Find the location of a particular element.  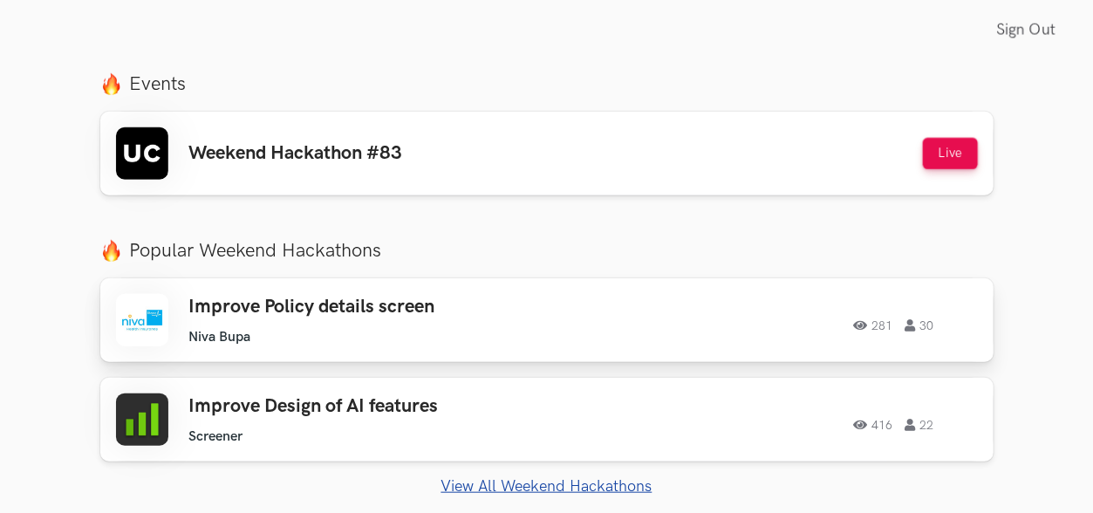

span: 30 is located at coordinates (920, 325).